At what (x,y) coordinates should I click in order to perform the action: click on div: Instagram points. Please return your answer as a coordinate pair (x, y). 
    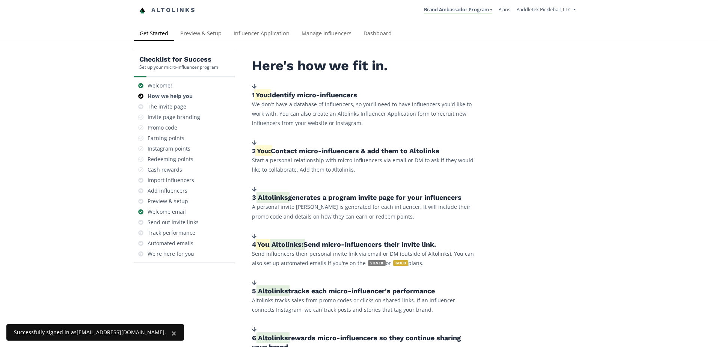
    Looking at the image, I should click on (169, 149).